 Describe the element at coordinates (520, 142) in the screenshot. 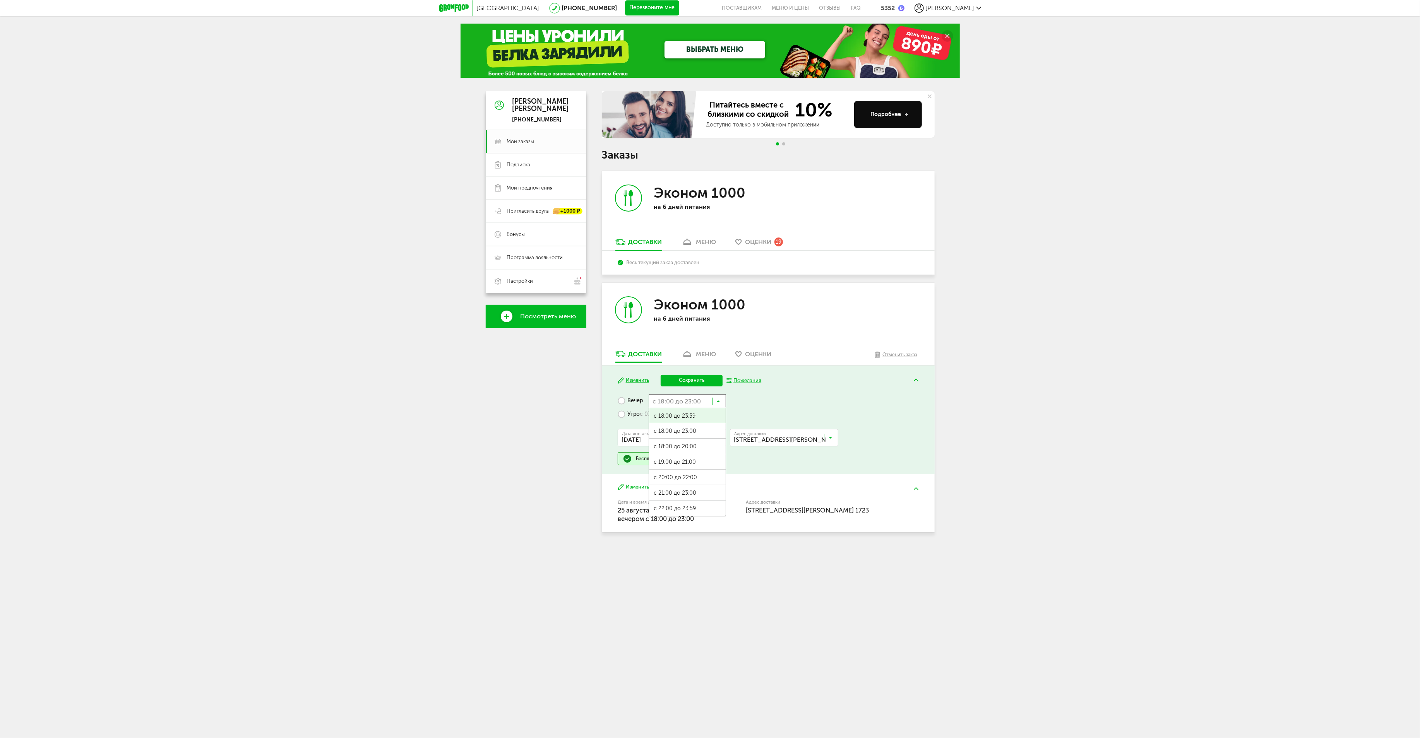

I see `span: Мои заказы` at that location.